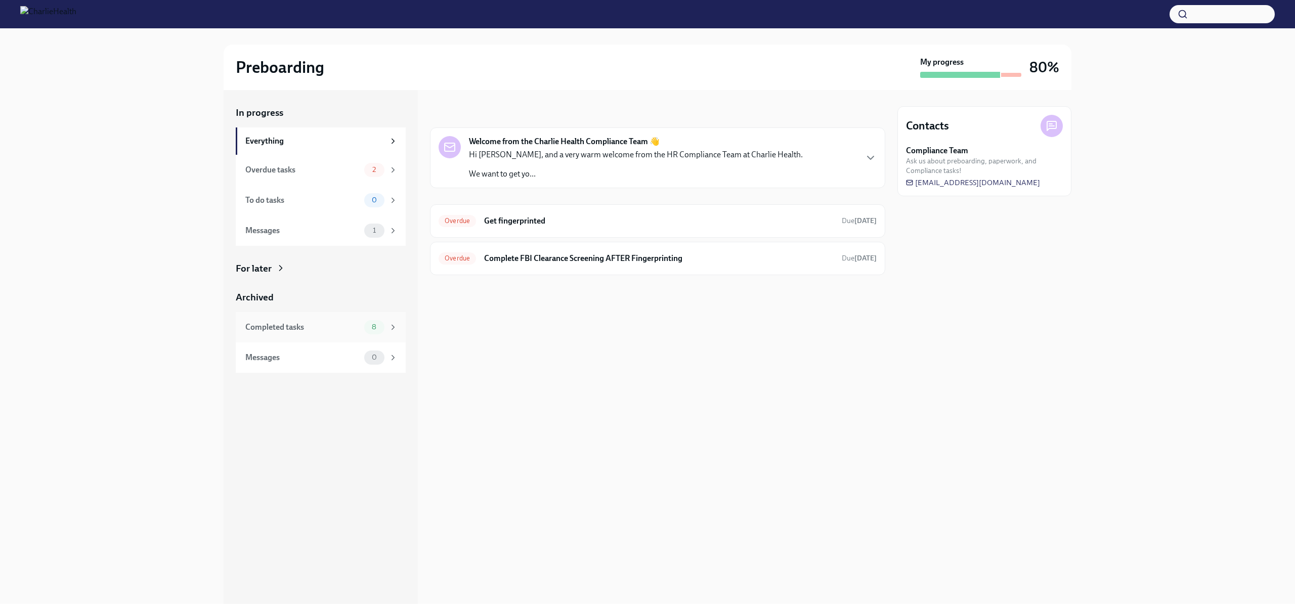 This screenshot has width=1295, height=614. Describe the element at coordinates (321, 297) in the screenshot. I see `a: Archived` at that location.